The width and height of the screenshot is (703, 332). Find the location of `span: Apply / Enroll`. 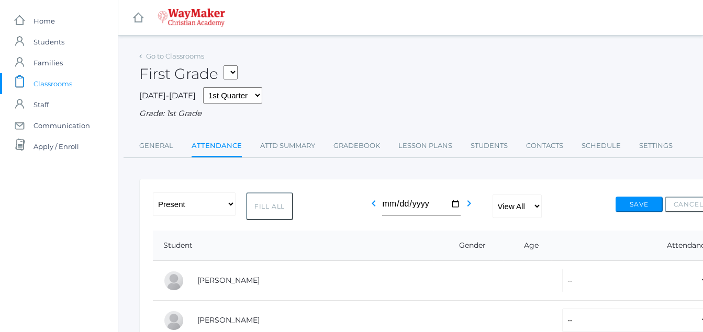

span: Apply / Enroll is located at coordinates (56, 147).